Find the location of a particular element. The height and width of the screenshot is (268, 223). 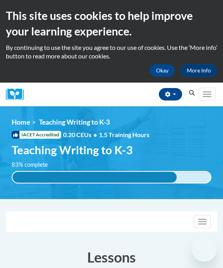

span: 0.20 CEUs is located at coordinates (81, 135).